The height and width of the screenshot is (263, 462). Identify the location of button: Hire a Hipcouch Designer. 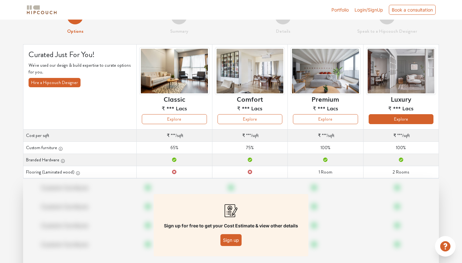
(55, 83).